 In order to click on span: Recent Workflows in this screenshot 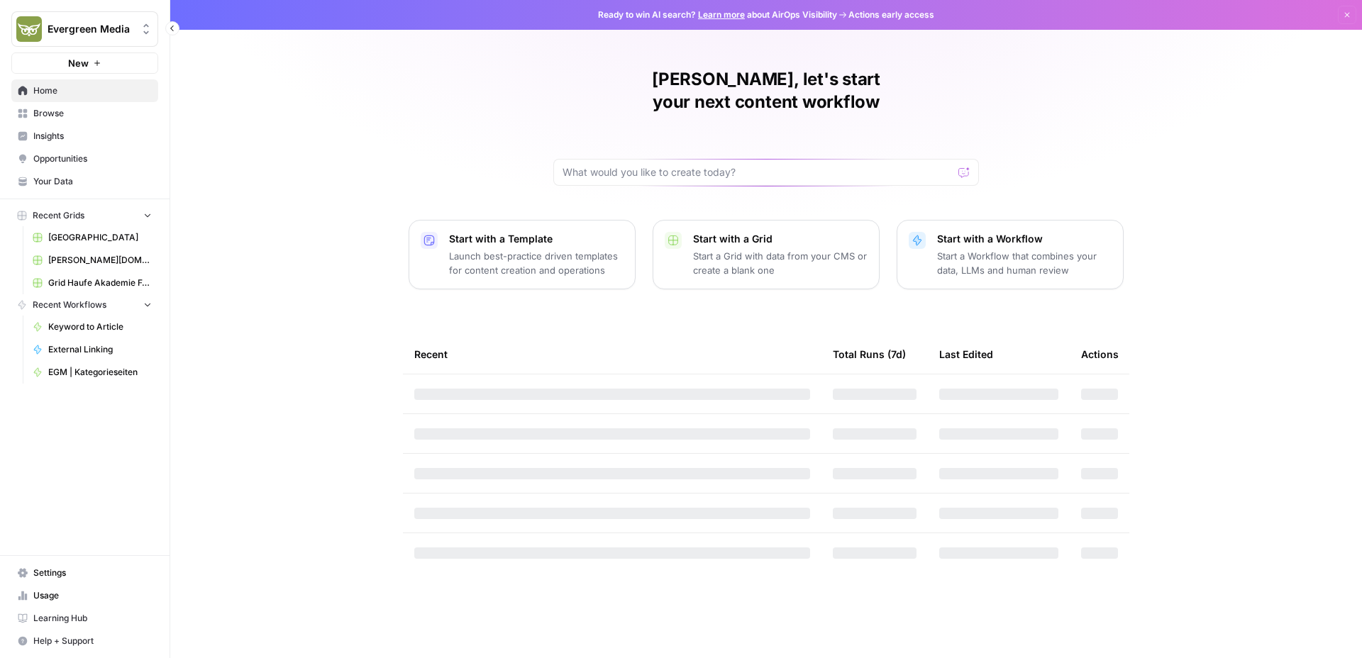, I will do `click(70, 305)`.